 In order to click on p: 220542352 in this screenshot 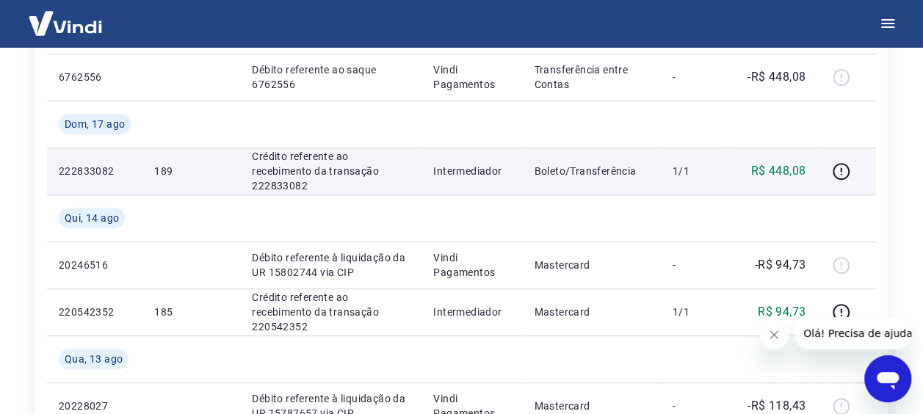, I will do `click(95, 312)`.